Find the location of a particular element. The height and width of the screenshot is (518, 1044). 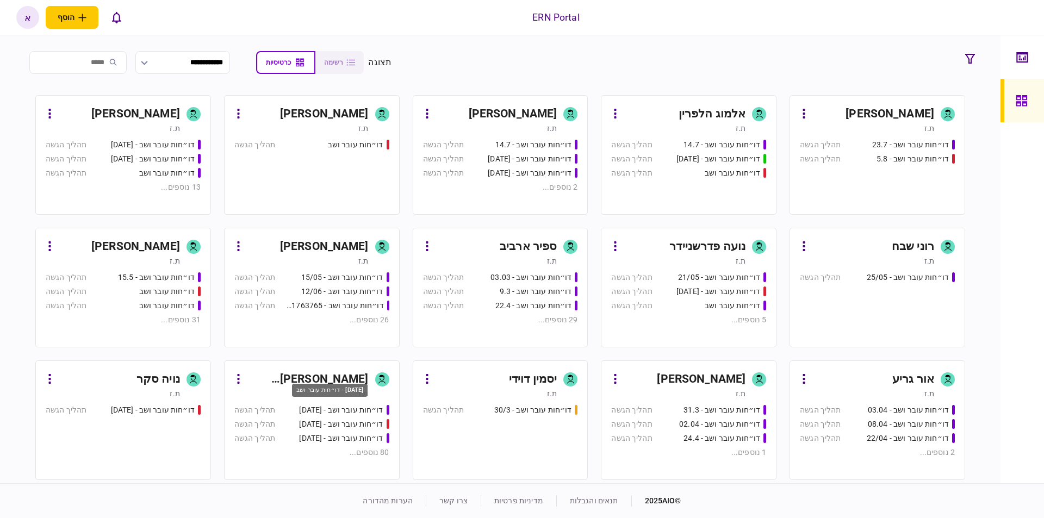

a: רוני שבחת.זדו״חות עובר ושב - 25/05תהליך הגשה is located at coordinates (877, 288).